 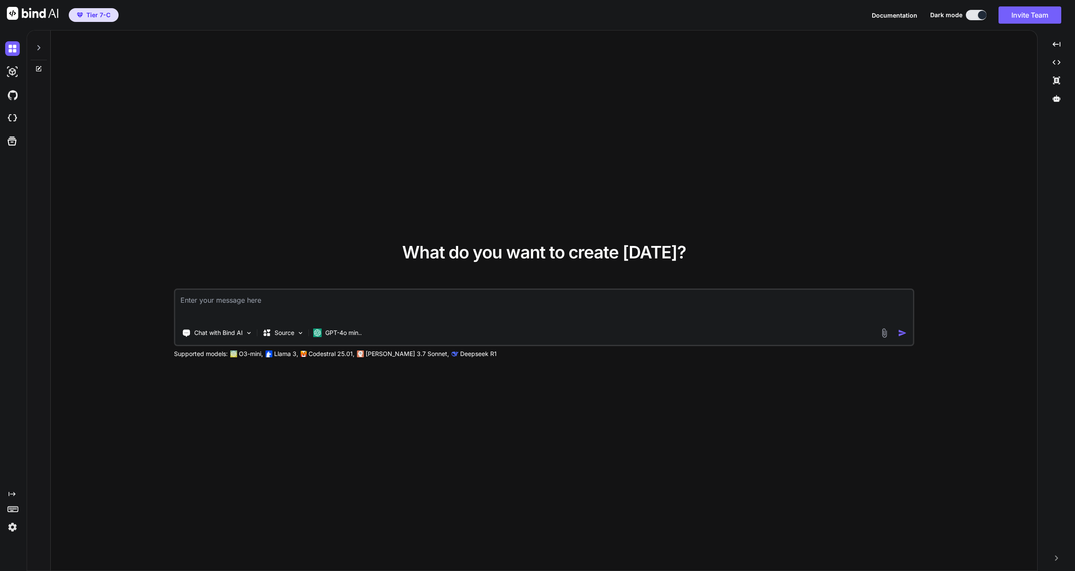 I want to click on img: cloudideIcon, so click(x=12, y=118).